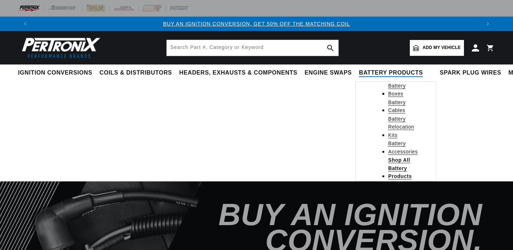 The height and width of the screenshot is (250, 513). What do you see at coordinates (136, 73) in the screenshot?
I see `summary: Coils & Distributors` at bounding box center [136, 73].